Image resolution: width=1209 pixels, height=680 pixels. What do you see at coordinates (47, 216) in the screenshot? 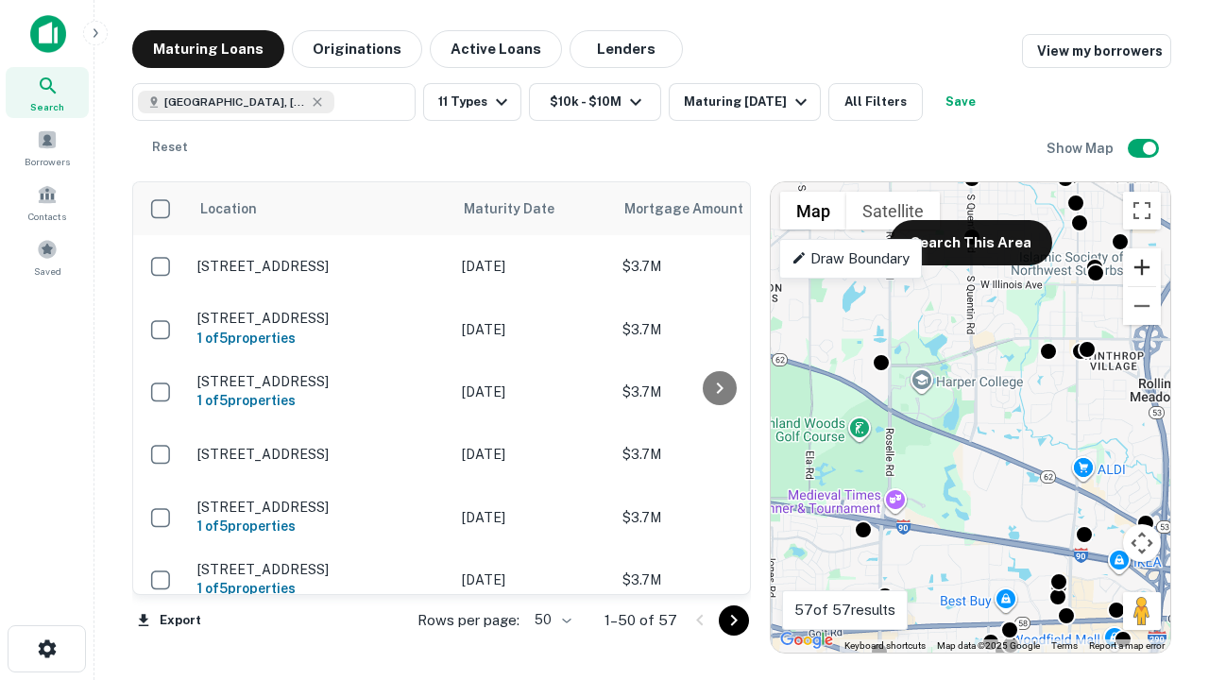
I see `span: Contacts` at bounding box center [47, 216].